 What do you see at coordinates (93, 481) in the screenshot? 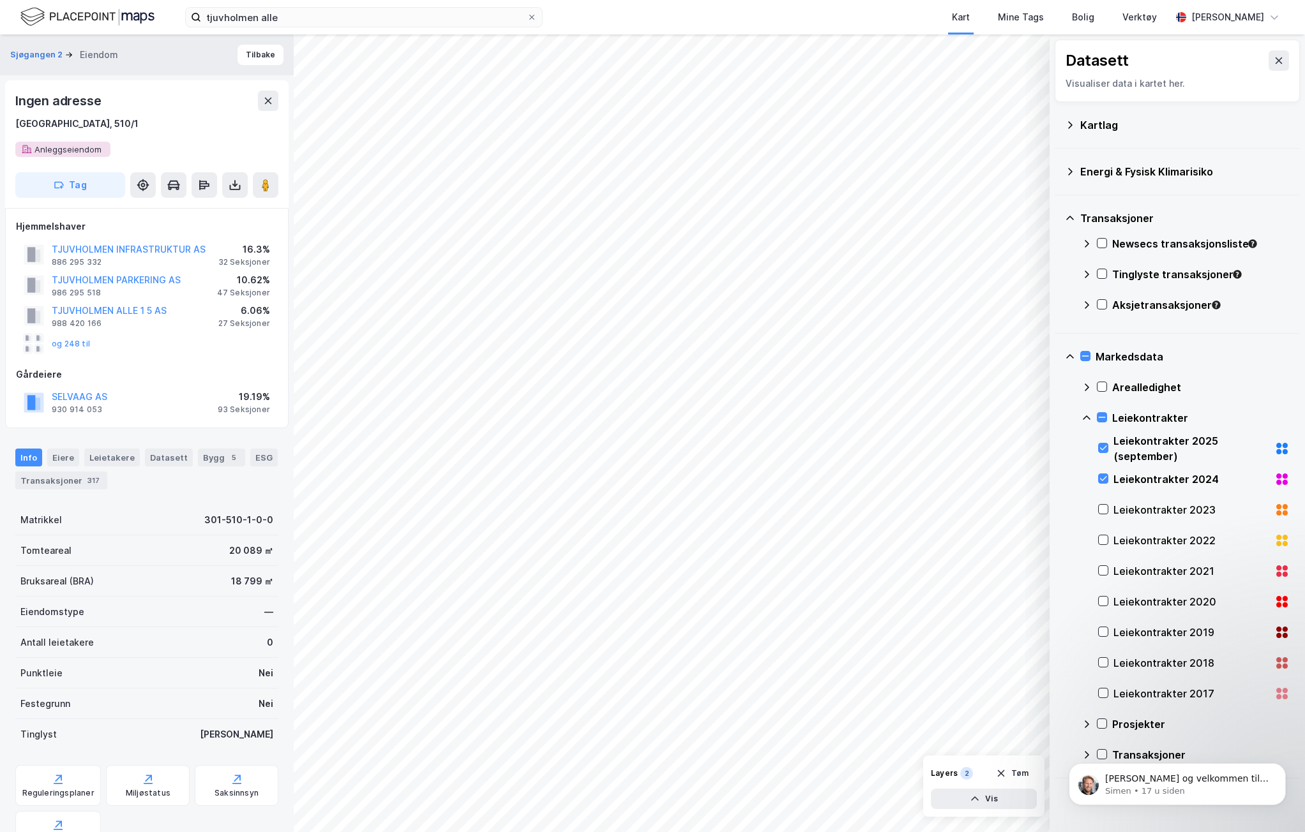
I see `div: 317` at bounding box center [93, 481].